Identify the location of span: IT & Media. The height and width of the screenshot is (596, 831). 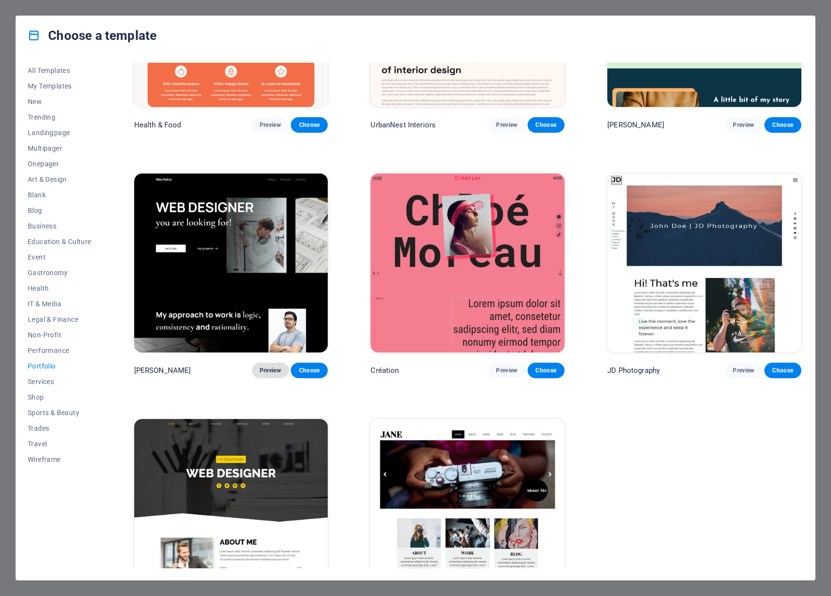
(59, 304).